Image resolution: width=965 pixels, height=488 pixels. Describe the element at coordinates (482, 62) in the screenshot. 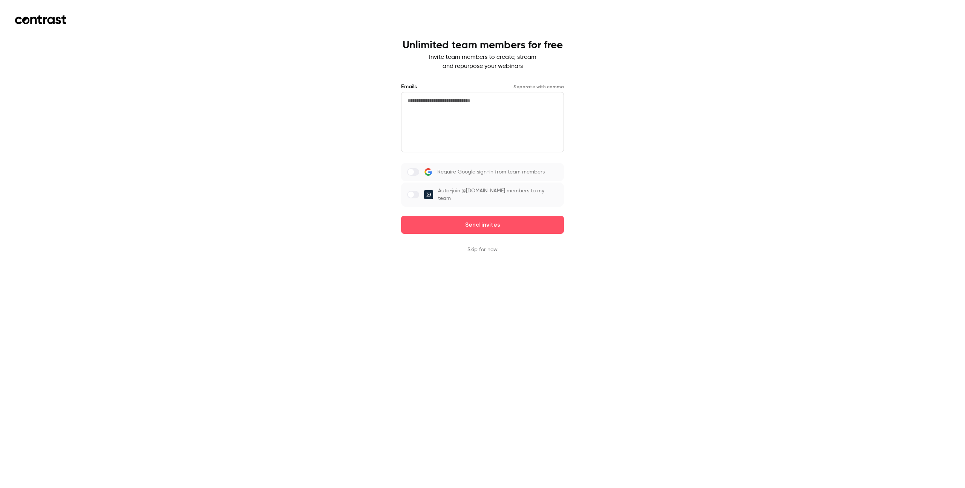

I see `p: Invite team members to create, stream and repurpose your webinars` at that location.